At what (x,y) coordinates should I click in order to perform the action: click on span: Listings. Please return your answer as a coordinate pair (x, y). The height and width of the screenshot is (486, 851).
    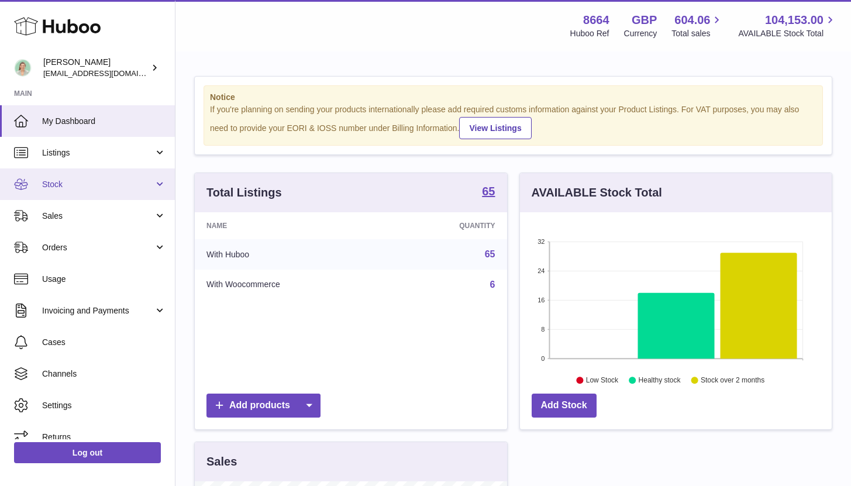
    Looking at the image, I should click on (98, 153).